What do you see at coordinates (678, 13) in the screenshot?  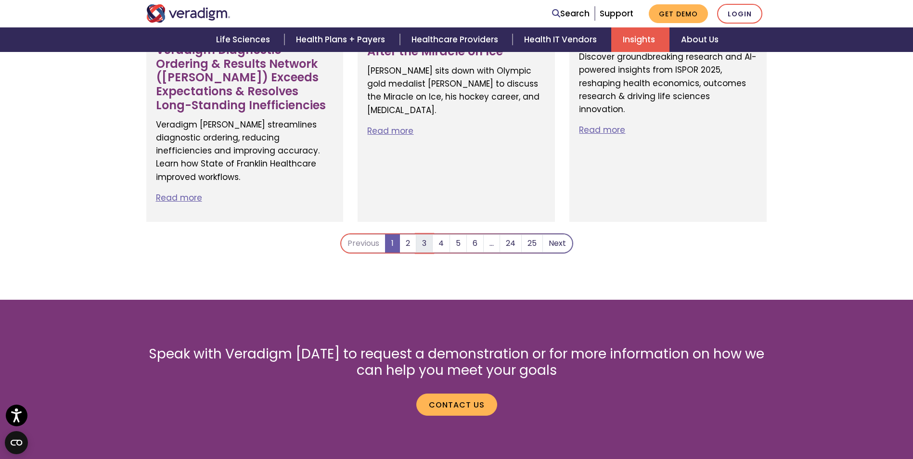 I see `a: Get Demo` at bounding box center [678, 13].